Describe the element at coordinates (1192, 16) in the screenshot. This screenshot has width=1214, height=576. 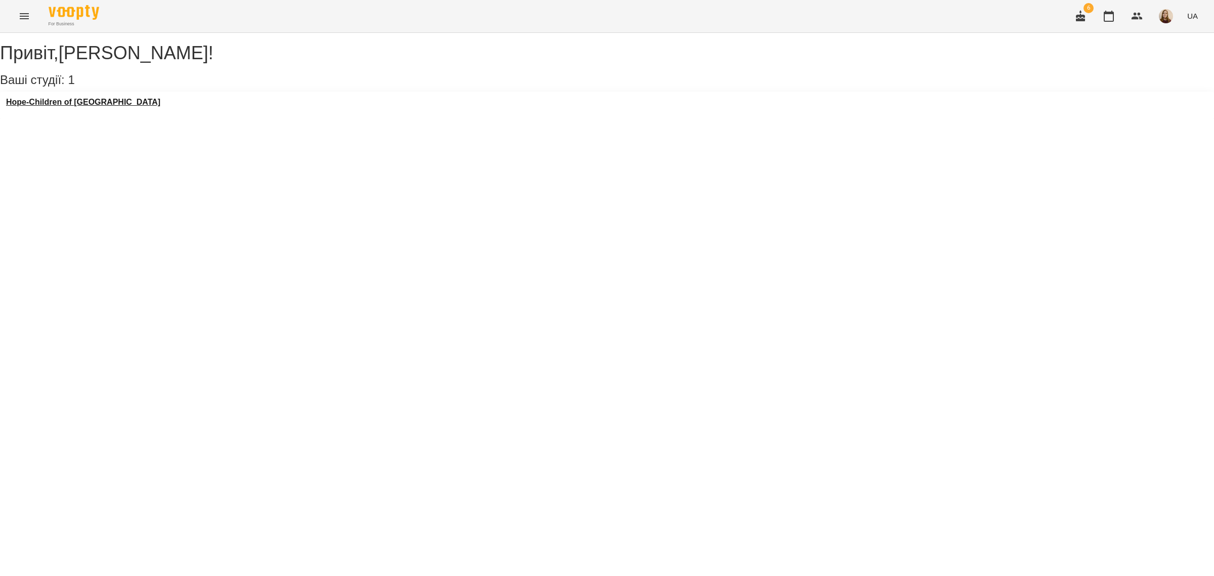
I see `span: UA` at that location.